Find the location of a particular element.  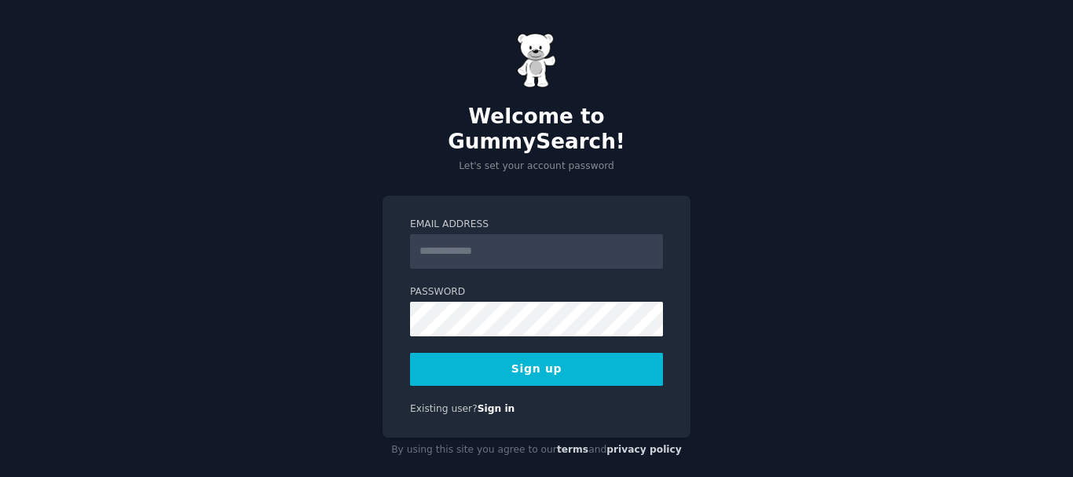

a: Sign in is located at coordinates (497, 409).